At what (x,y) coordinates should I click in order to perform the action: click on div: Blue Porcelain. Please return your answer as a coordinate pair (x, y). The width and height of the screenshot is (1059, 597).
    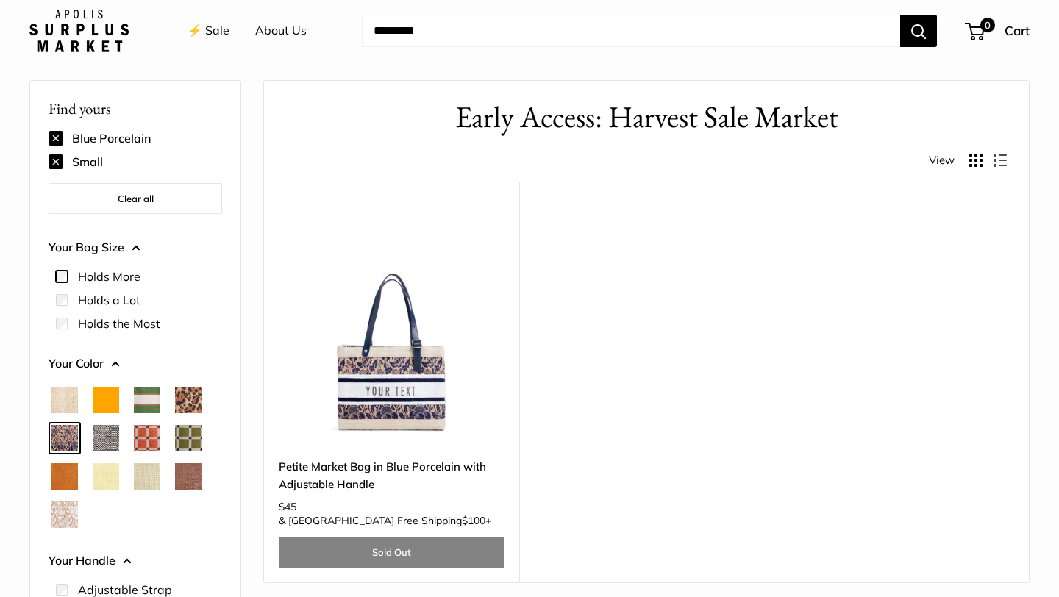
    Looking at the image, I should click on (135, 138).